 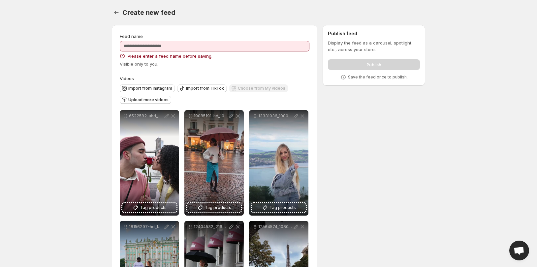 I want to click on span: Please enter a feed name before saving., so click(x=170, y=56).